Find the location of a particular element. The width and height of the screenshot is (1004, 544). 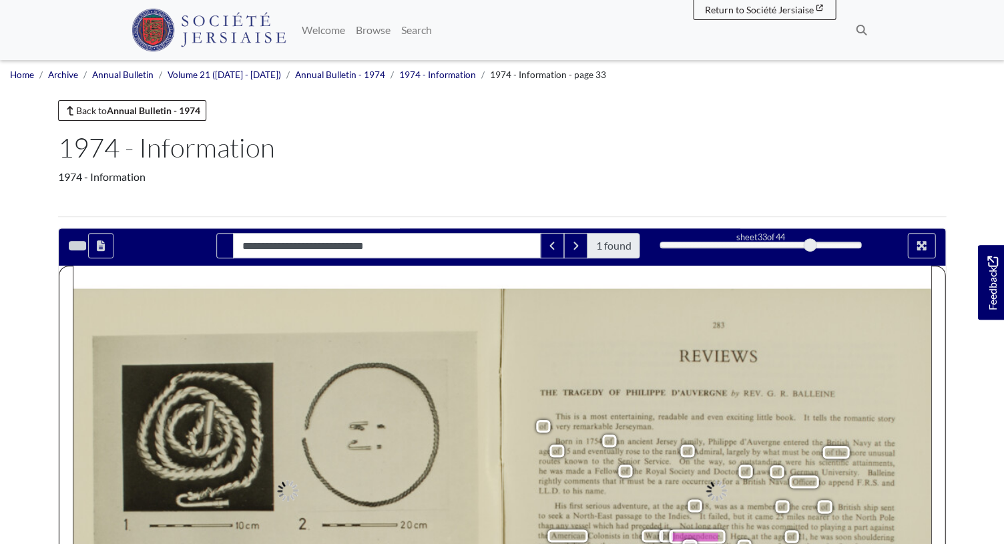

span: IS is located at coordinates (566, 451).